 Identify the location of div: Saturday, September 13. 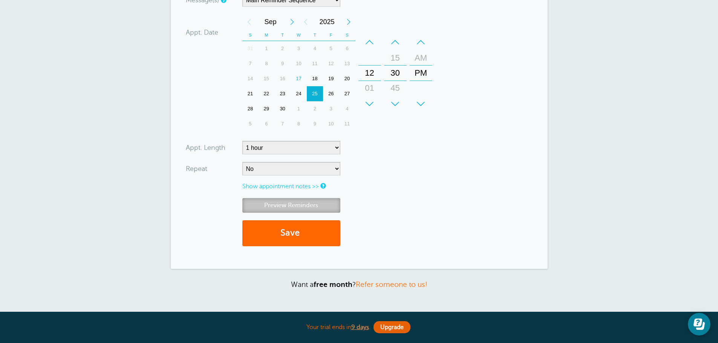
(347, 64).